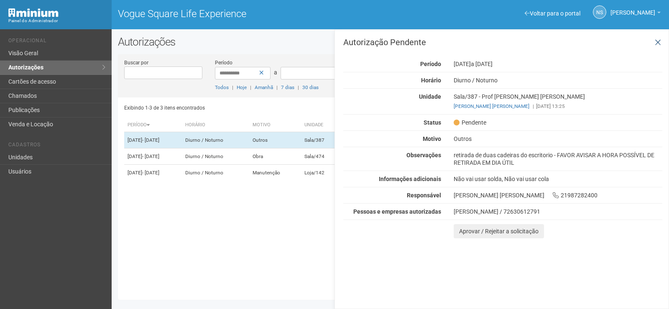  Describe the element at coordinates (430, 97) in the screenshot. I see `strong: Unidade` at that location.